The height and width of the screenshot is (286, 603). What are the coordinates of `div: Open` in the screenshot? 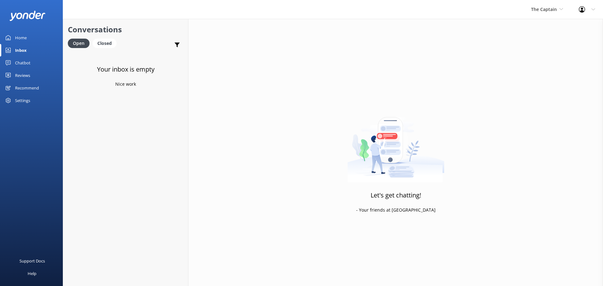 It's located at (79, 43).